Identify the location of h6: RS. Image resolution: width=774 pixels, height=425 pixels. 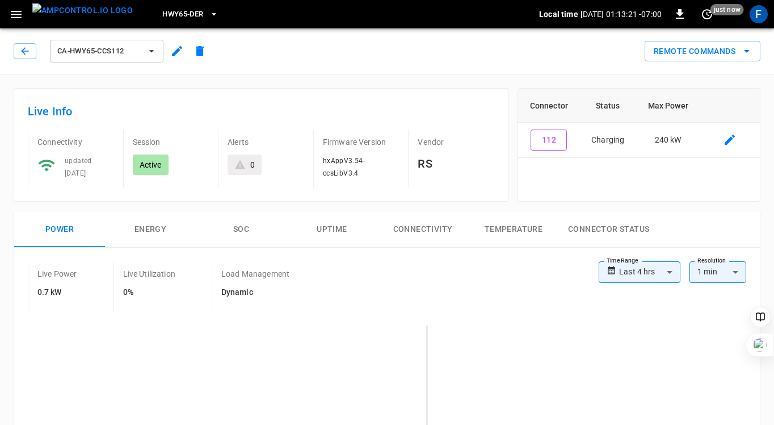
(456, 163).